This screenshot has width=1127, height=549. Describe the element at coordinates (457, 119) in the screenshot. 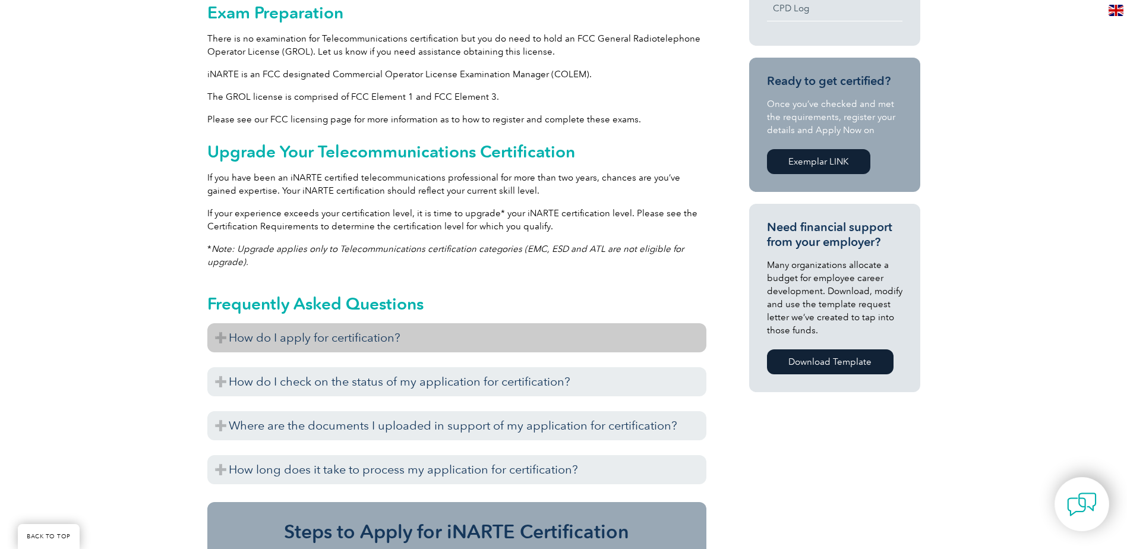

I see `p: Please see our FCC licensing page for more information as to how to register and complete these e...` at that location.